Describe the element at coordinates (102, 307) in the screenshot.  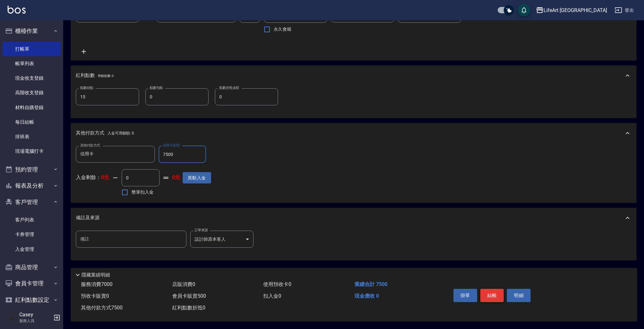
I see `span: 其他付款方式 7500` at that location.